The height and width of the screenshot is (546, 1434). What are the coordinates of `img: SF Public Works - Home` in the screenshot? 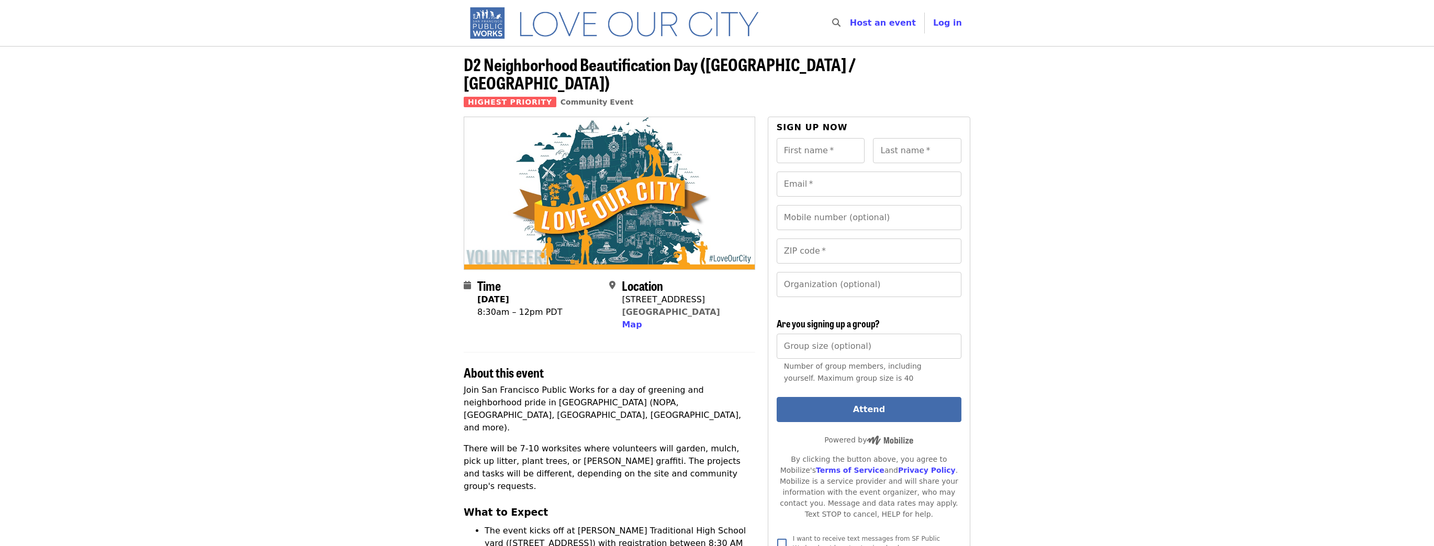 It's located at (619, 23).